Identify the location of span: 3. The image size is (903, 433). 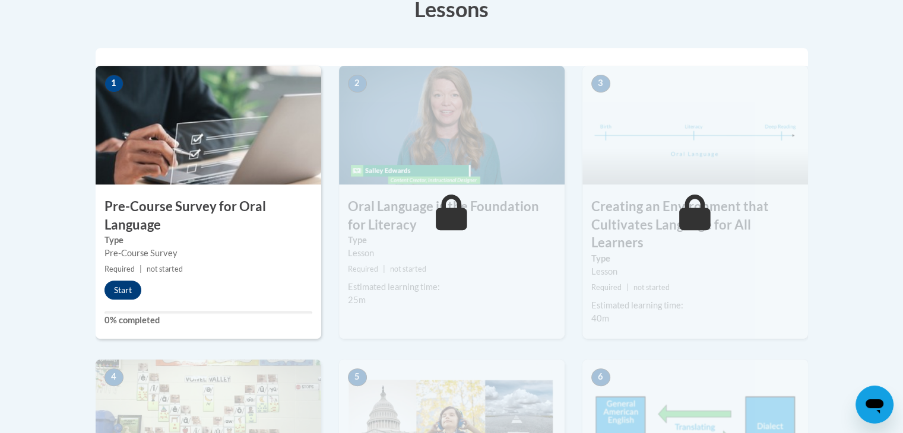
(601, 84).